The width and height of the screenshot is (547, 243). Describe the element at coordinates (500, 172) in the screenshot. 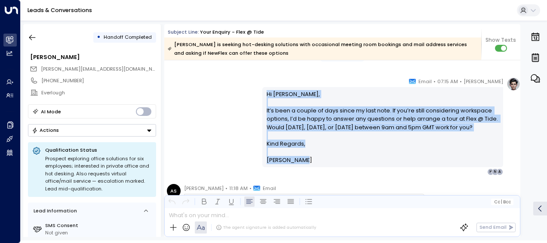

I see `div: A` at that location.